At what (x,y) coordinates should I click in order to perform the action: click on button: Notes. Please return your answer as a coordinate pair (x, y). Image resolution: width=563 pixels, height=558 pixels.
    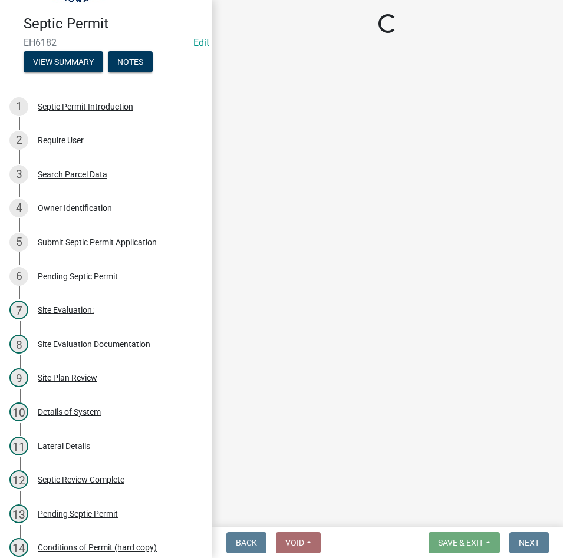
    Looking at the image, I should click on (130, 62).